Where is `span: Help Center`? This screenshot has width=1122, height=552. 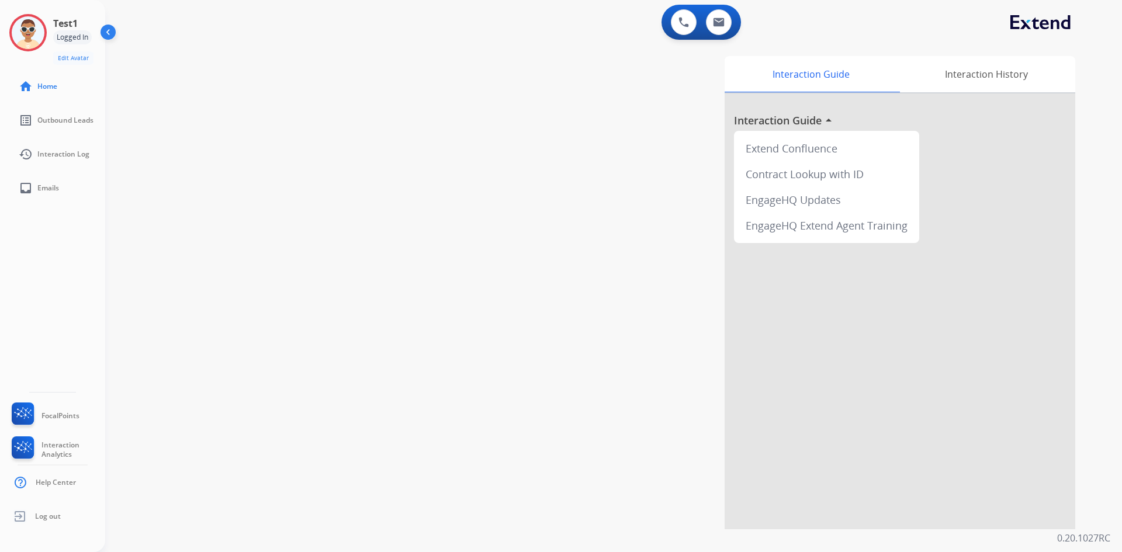
span: Help Center is located at coordinates (56, 483).